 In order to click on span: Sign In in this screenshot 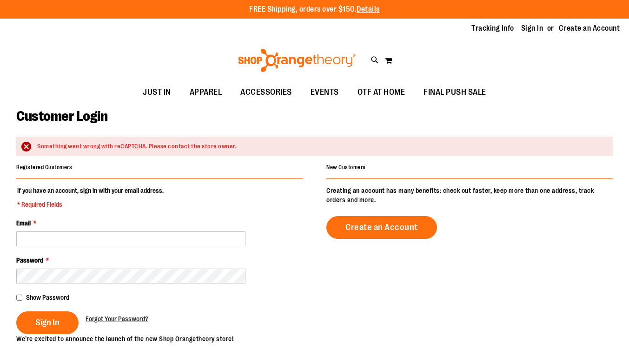, I will do `click(47, 323)`.